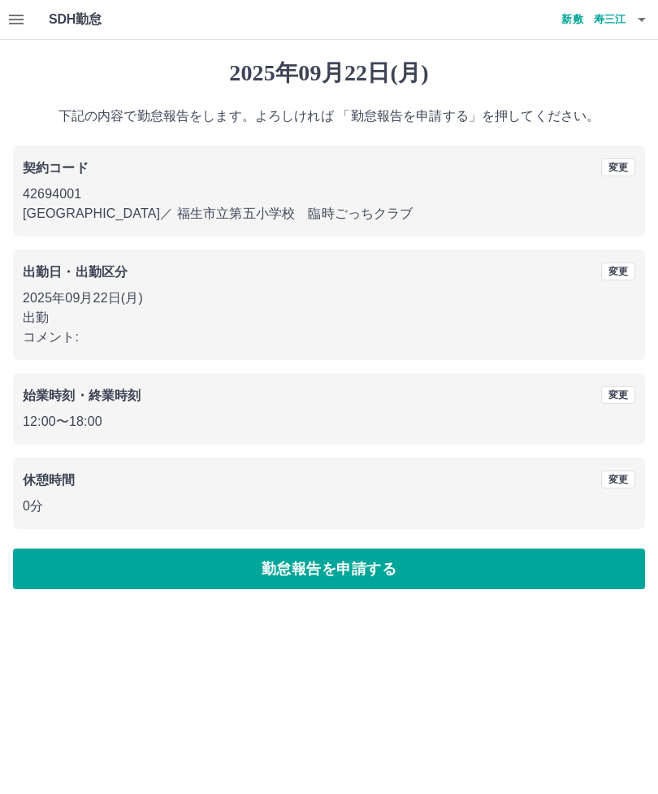 This screenshot has width=658, height=794. I want to click on p: コメント:, so click(329, 337).